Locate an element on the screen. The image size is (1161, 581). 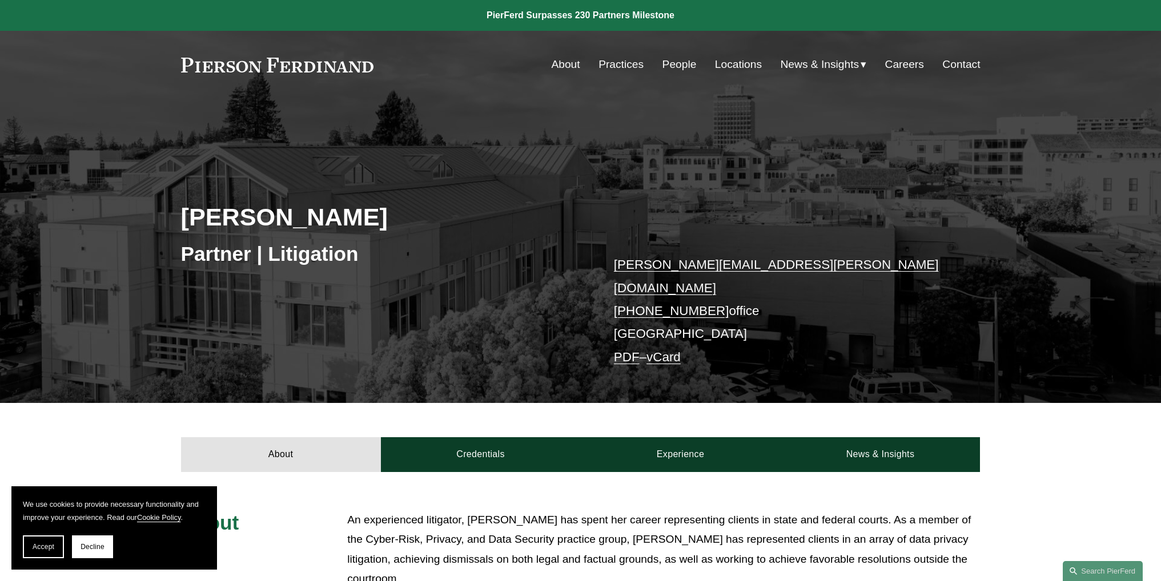
a: PDF is located at coordinates (626, 357).